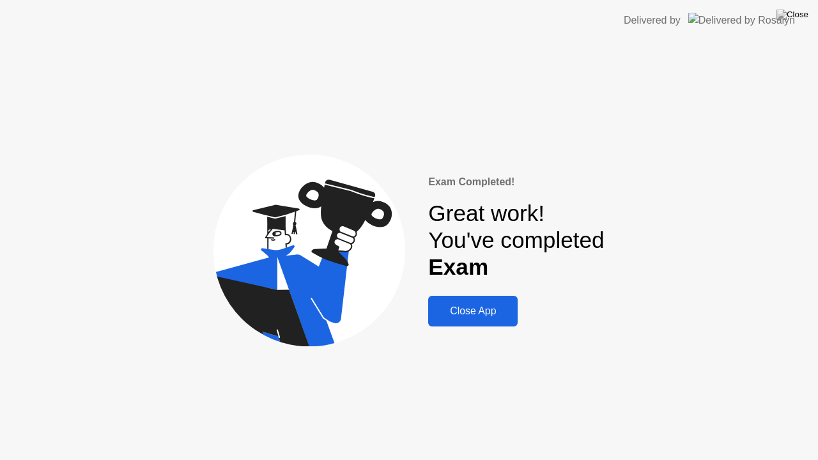 The image size is (818, 460). Describe the element at coordinates (516, 240) in the screenshot. I see `div: Great work! You've completed` at that location.